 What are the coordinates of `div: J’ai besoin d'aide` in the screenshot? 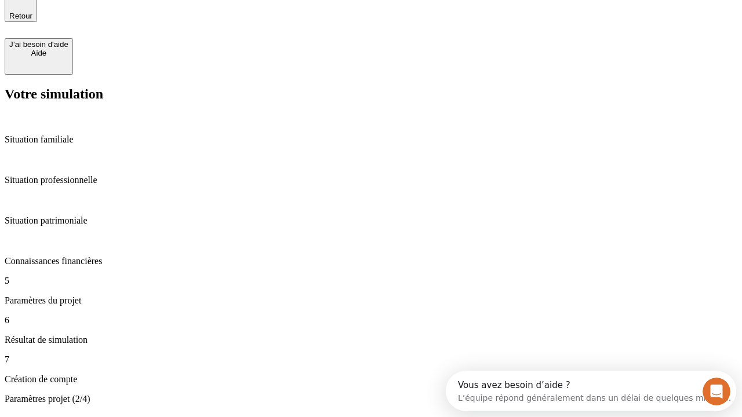 It's located at (39, 44).